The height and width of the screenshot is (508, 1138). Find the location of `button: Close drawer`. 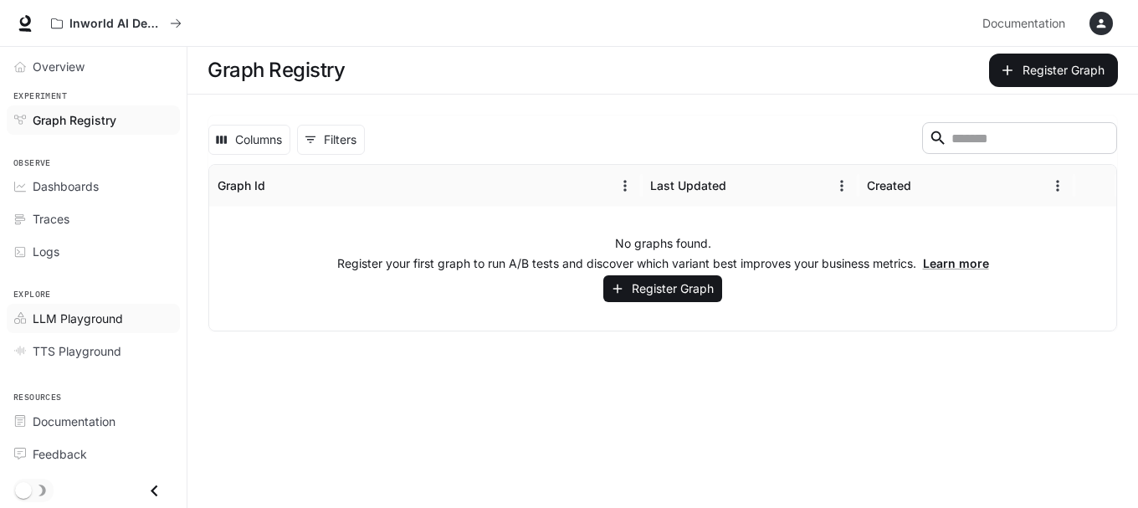

button: Close drawer is located at coordinates (154, 490).